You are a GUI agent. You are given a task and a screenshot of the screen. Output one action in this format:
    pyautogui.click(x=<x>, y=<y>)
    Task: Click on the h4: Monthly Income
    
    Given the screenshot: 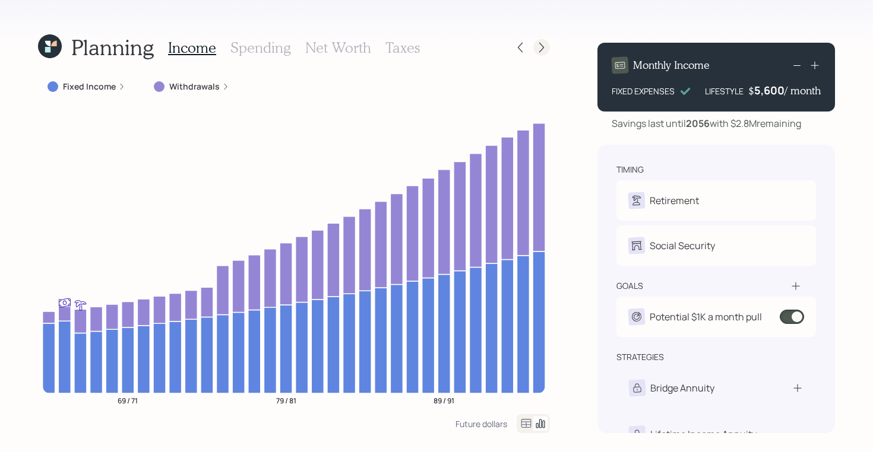 What is the action you would take?
    pyautogui.click(x=671, y=65)
    